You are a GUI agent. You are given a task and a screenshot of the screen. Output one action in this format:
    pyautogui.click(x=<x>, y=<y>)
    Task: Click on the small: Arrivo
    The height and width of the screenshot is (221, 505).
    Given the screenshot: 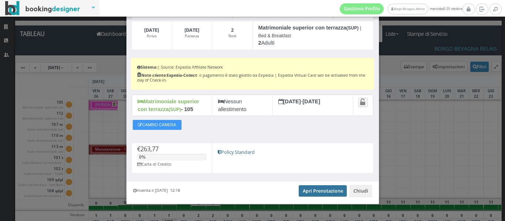 What is the action you would take?
    pyautogui.click(x=152, y=36)
    